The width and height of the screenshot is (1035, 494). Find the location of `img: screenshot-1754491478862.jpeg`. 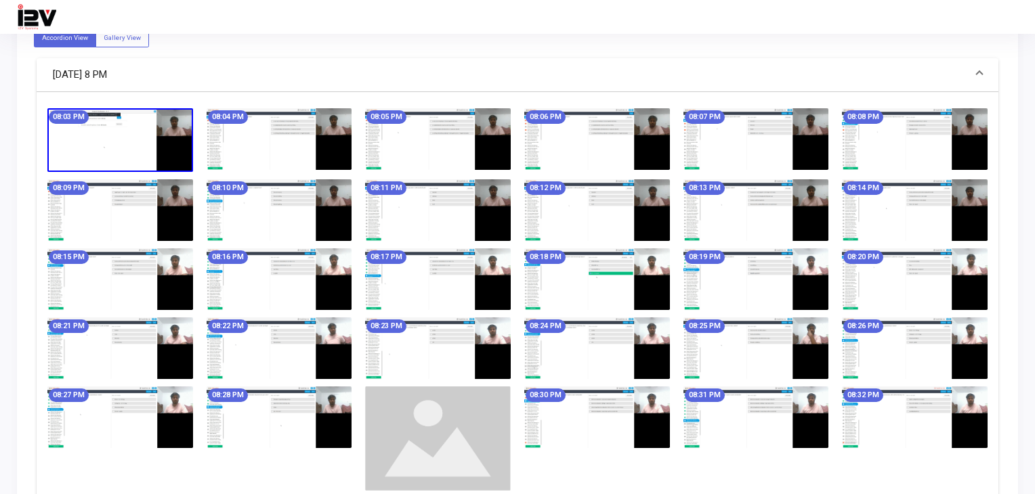

img: screenshot-1754491478862.jpeg is located at coordinates (914, 210).